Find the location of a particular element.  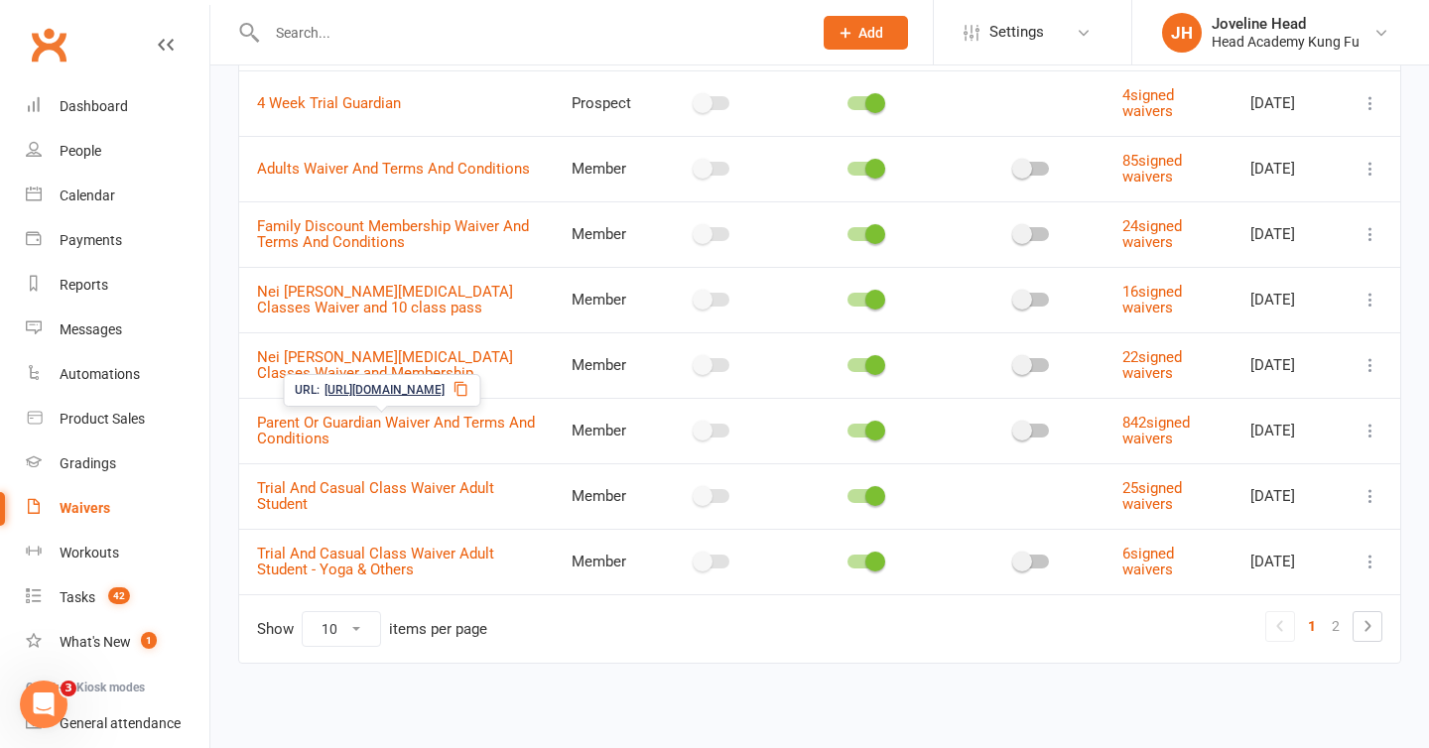

a: 22signed waivers is located at coordinates (1152, 365).